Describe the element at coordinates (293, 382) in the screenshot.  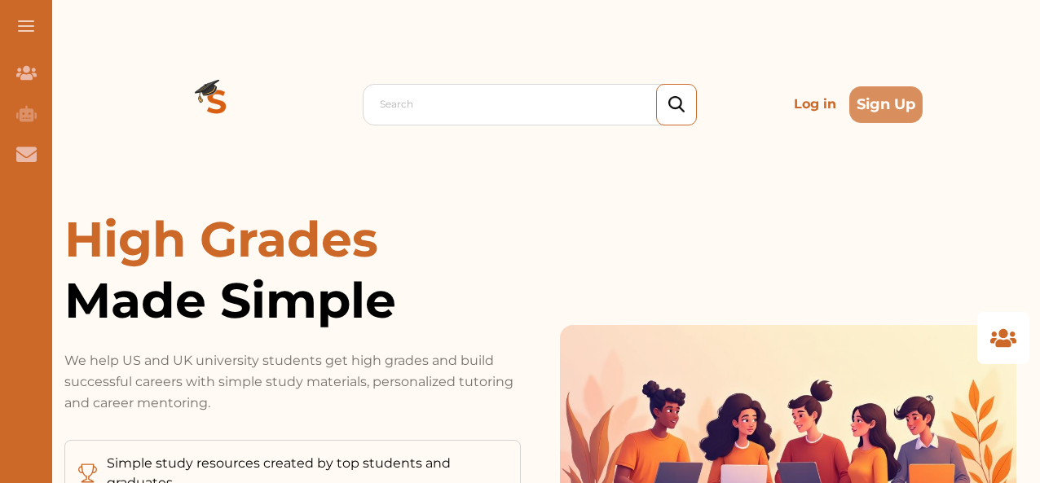
I see `p: We help US and UK university students get high grades and build successful careers with simple st...` at that location.